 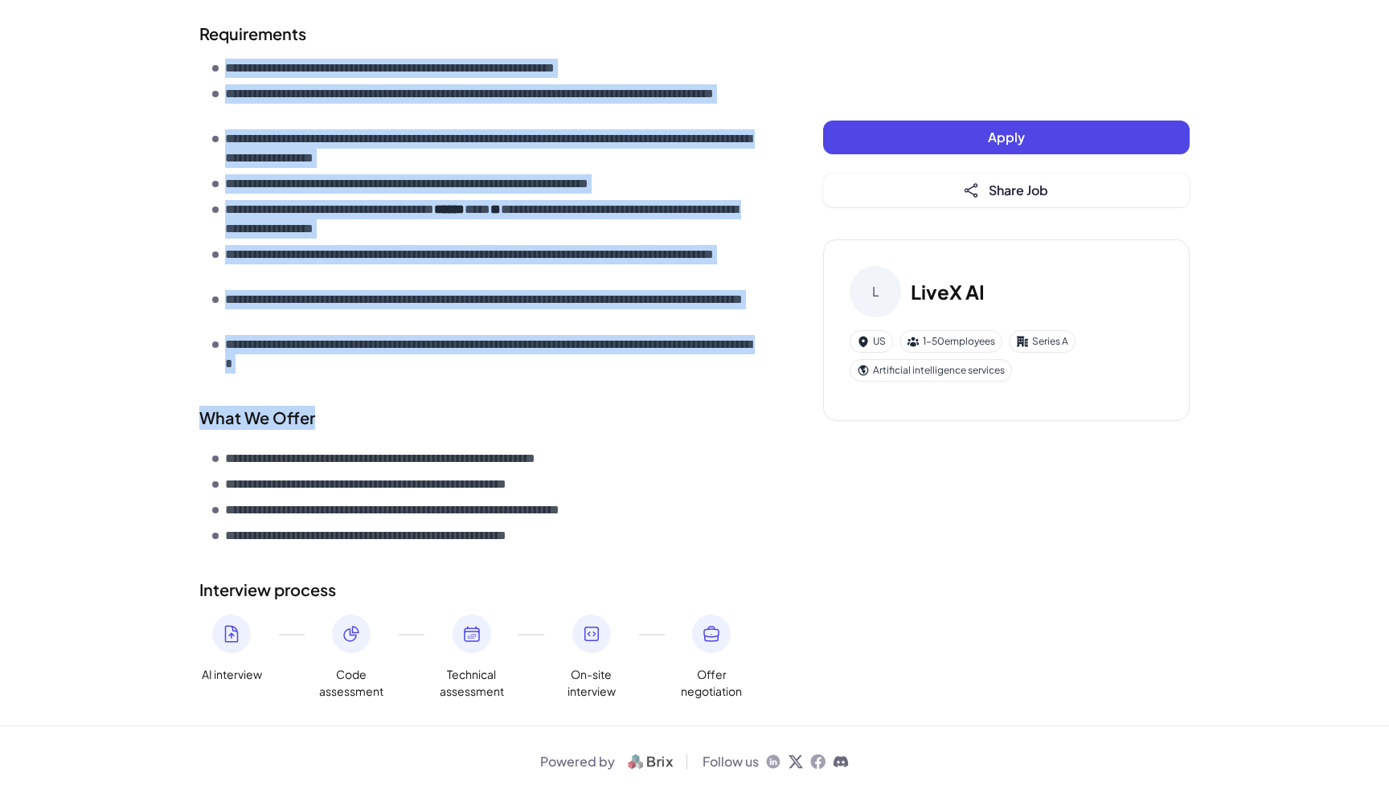 I want to click on div: Series A, so click(x=1042, y=342).